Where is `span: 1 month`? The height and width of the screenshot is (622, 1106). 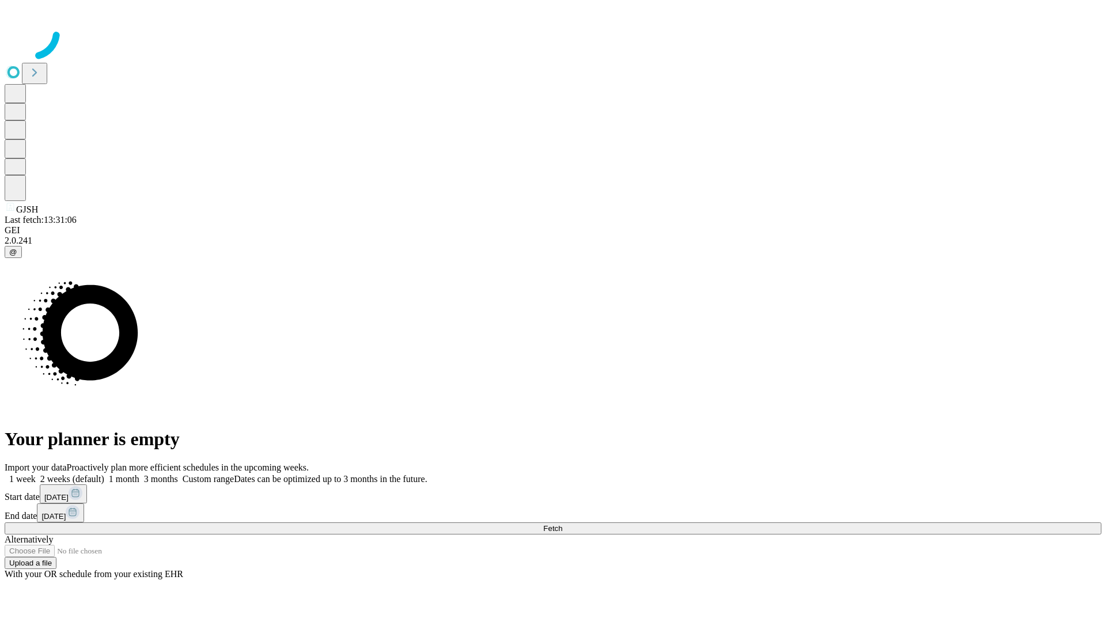 span: 1 month is located at coordinates (124, 479).